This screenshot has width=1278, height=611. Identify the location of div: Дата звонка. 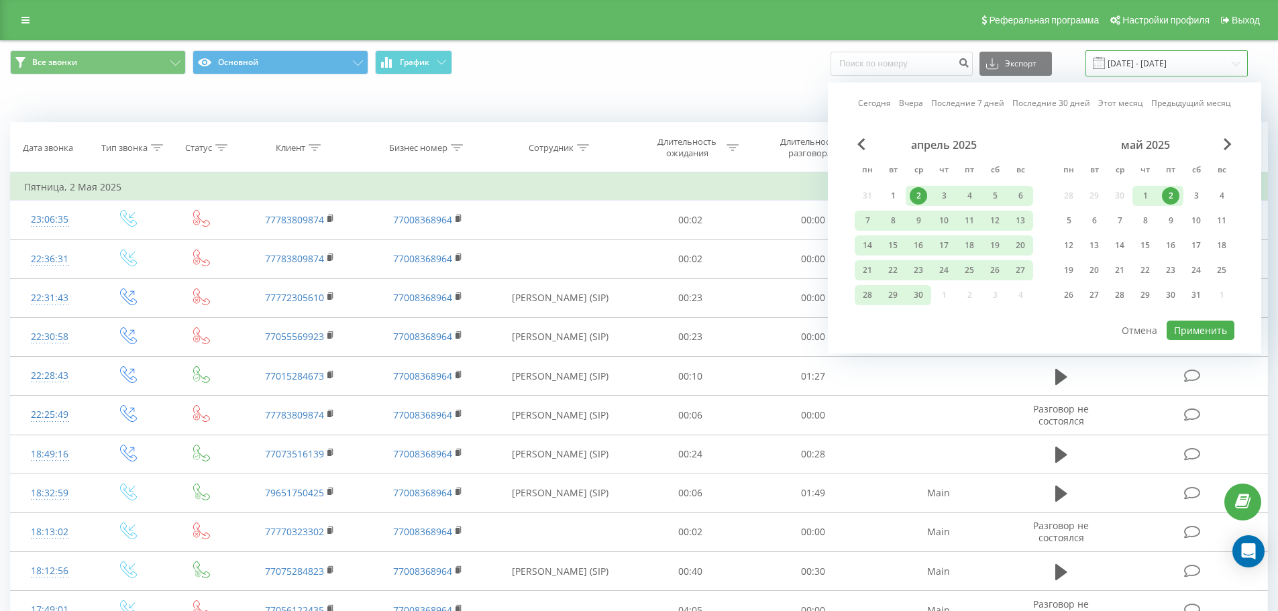
(48, 148).